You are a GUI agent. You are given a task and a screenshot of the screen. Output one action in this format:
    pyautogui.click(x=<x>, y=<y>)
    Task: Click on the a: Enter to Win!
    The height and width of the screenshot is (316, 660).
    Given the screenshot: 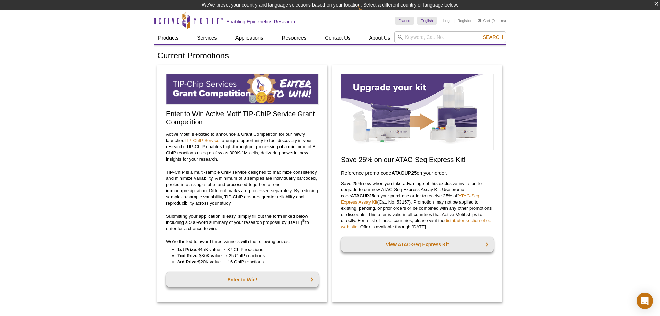 What is the action you would take?
    pyautogui.click(x=242, y=279)
    